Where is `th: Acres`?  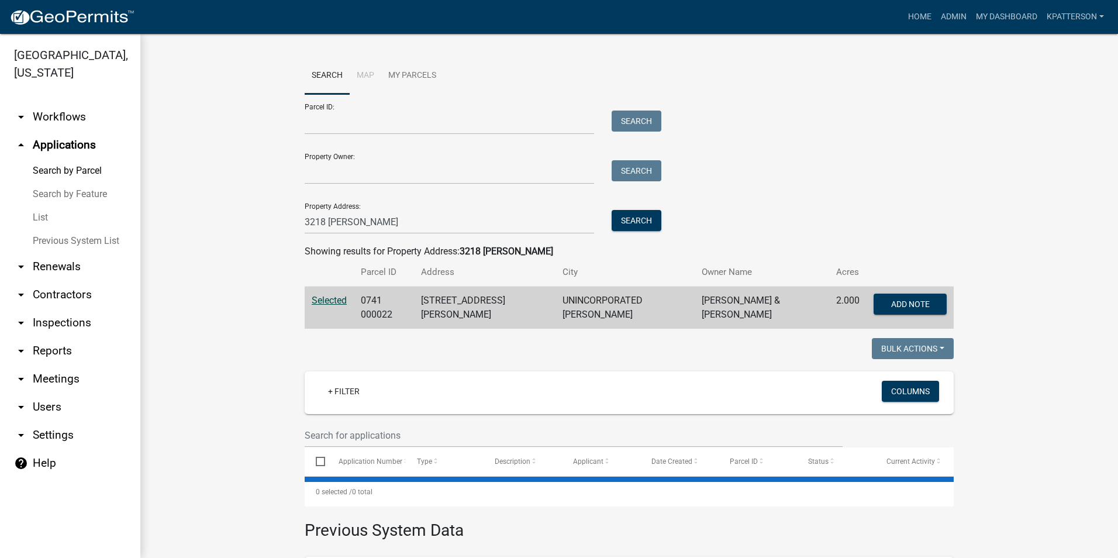 th: Acres is located at coordinates (848, 272).